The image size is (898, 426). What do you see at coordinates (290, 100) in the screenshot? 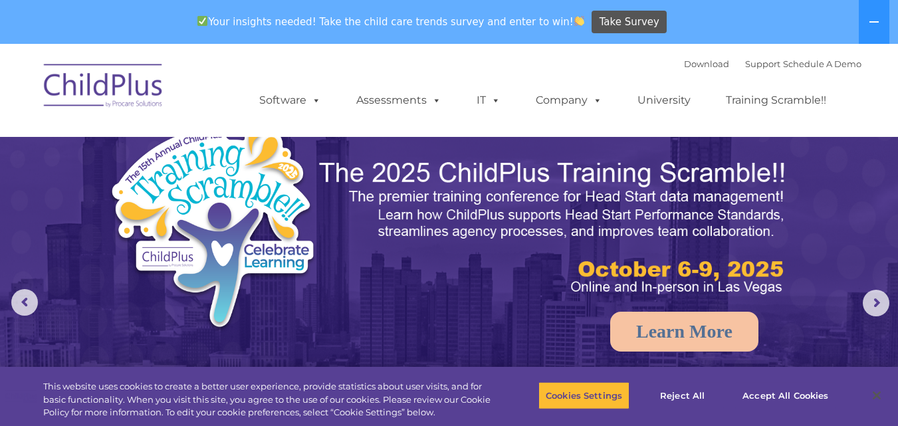
I see `a: Software` at bounding box center [290, 100].